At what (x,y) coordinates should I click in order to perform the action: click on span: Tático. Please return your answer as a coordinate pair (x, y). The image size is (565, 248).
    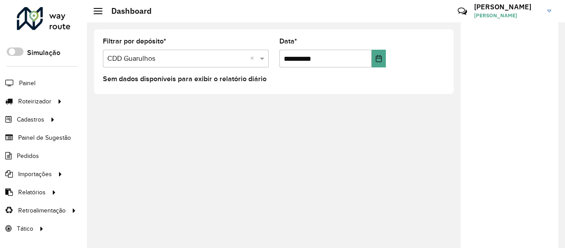
    Looking at the image, I should click on (25, 228).